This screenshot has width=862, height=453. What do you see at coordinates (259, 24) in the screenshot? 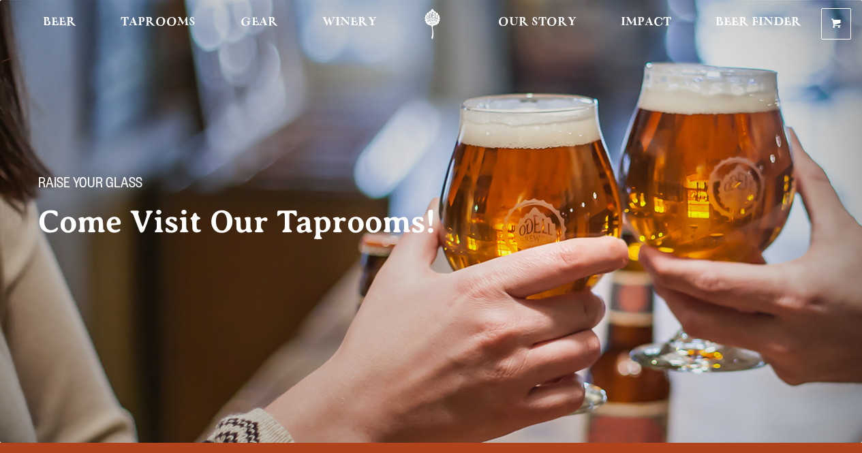
I see `a: Gear` at bounding box center [259, 24].